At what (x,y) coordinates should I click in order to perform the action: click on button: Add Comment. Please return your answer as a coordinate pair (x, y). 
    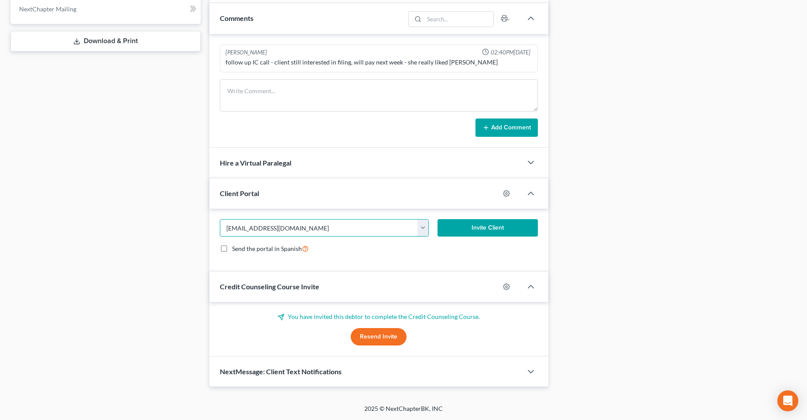
    Looking at the image, I should click on (506, 128).